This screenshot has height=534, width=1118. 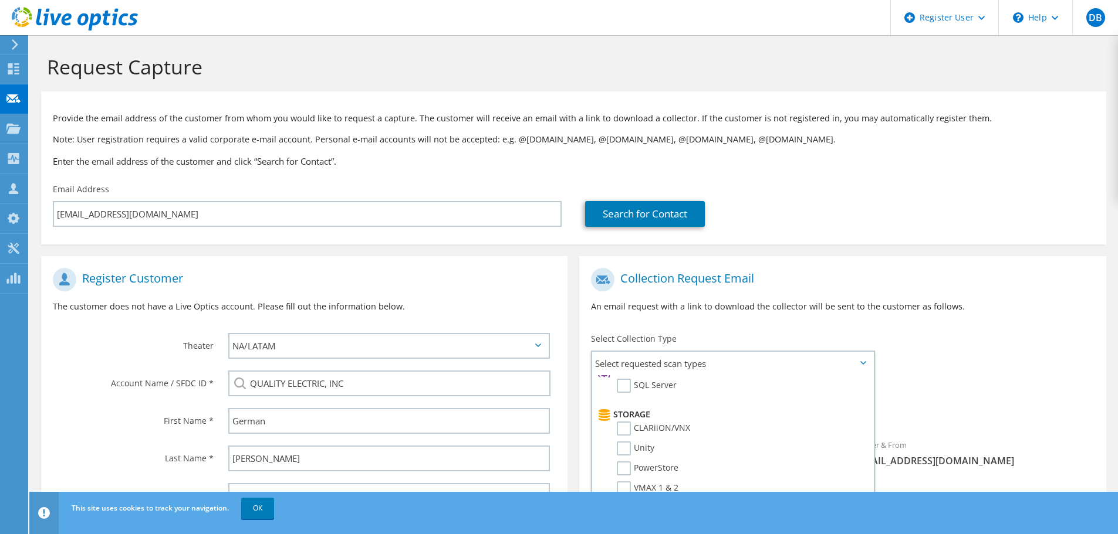 I want to click on h1: Request Capture, so click(x=570, y=67).